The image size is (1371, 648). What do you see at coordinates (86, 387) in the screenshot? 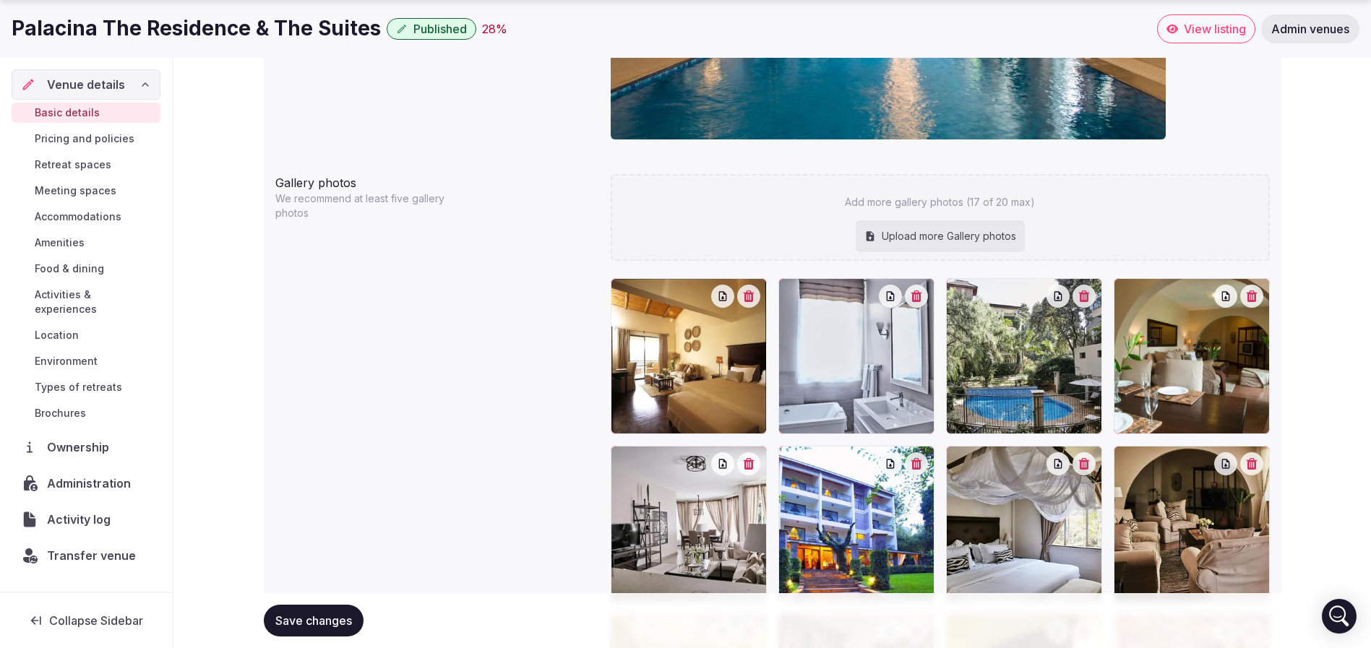
I see `a: Types of retreats` at bounding box center [86, 387].